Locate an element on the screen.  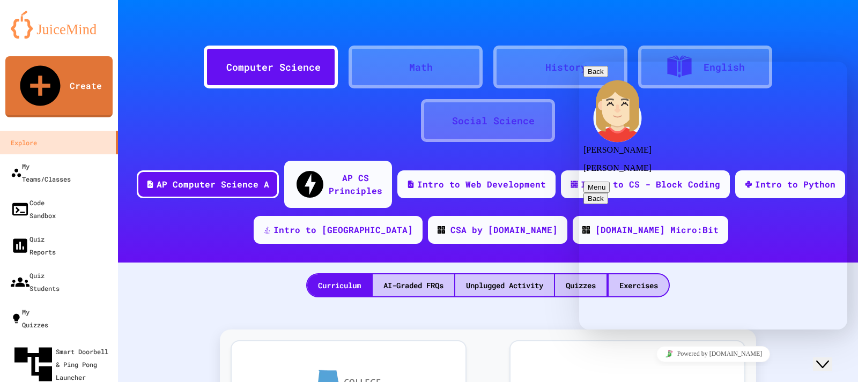
div: primary is located at coordinates (134, 58).